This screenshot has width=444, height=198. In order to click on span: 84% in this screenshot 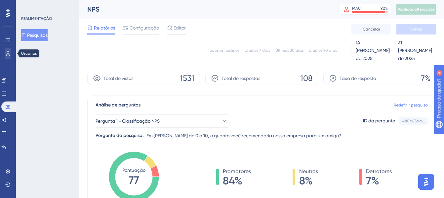, I will do `click(237, 180)`.